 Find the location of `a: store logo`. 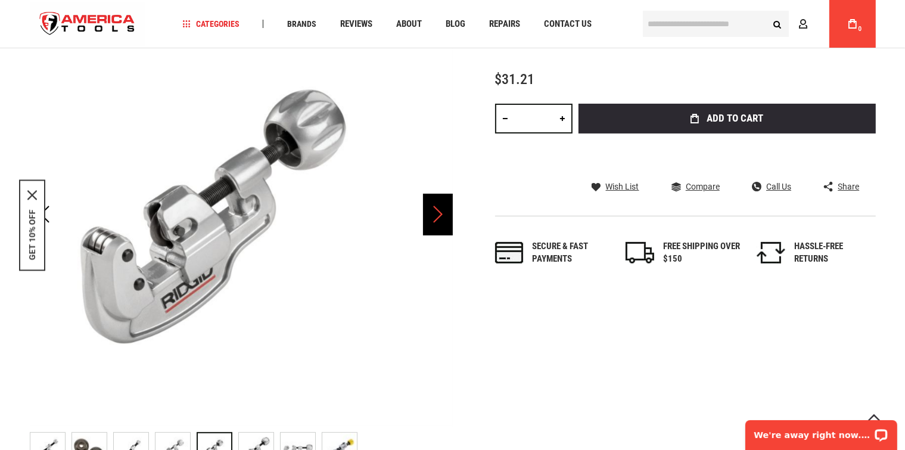

a: store logo is located at coordinates (88, 24).